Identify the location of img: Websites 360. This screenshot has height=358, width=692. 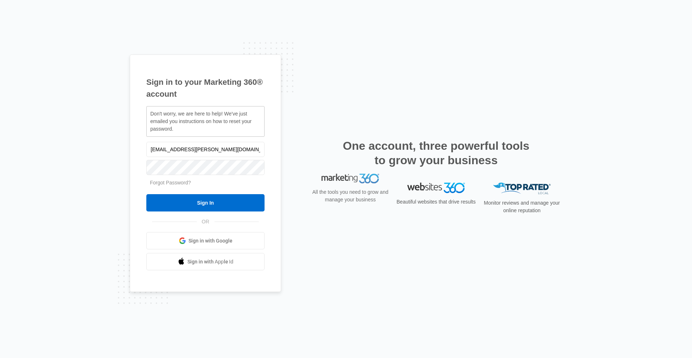
(436, 187).